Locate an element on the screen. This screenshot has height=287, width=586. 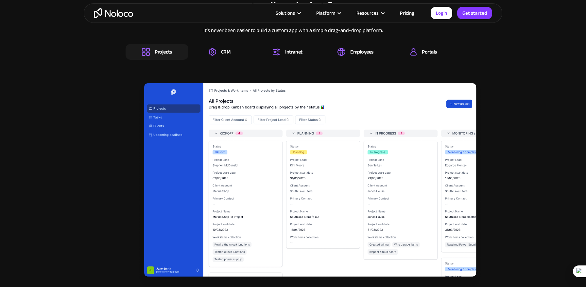
div: CRM is located at coordinates (225, 52).